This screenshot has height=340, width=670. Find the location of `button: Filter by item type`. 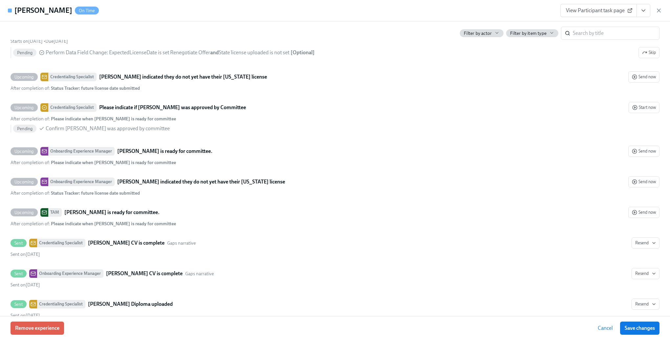

button: Filter by item type is located at coordinates (532, 33).